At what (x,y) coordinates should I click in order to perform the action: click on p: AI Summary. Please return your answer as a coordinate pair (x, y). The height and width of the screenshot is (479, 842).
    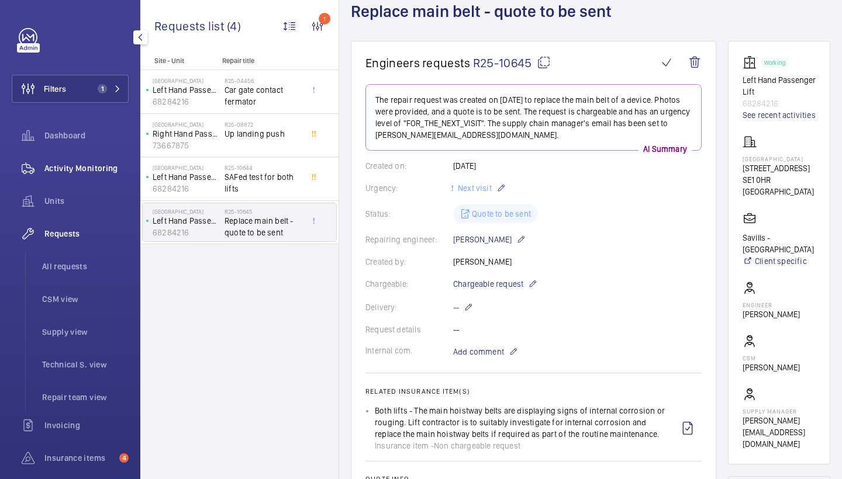
    Looking at the image, I should click on (665, 149).